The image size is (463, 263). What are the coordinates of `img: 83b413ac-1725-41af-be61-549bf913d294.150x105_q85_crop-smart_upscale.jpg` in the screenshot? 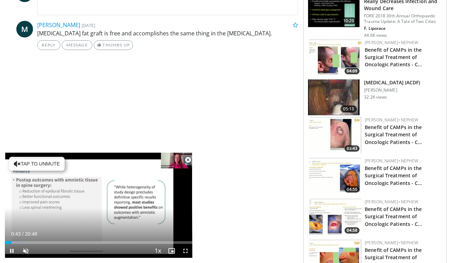 It's located at (335, 135).